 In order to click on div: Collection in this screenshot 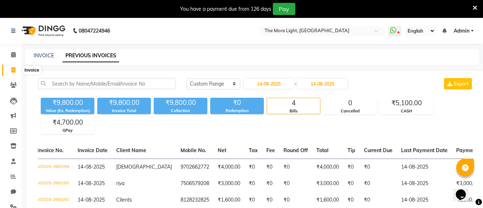, I will do `click(180, 110)`.